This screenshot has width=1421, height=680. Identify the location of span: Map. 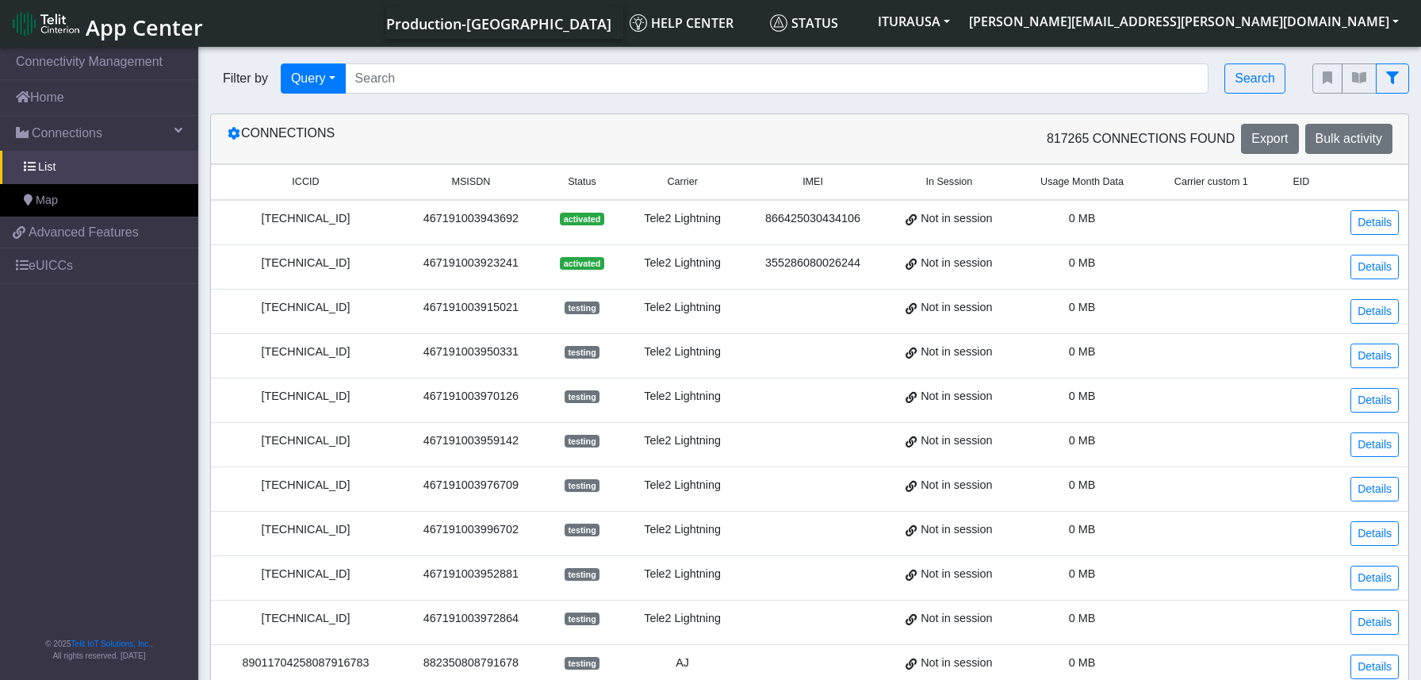
(47, 201).